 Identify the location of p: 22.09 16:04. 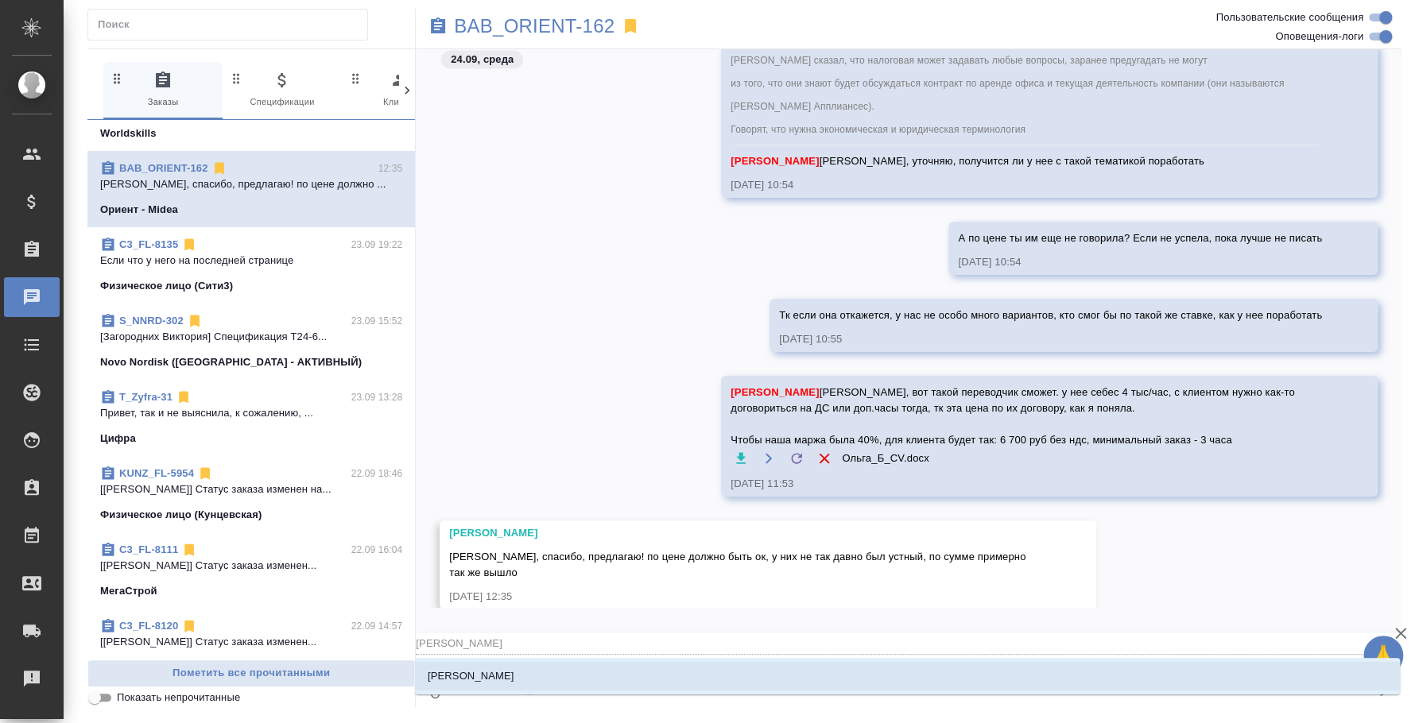
(377, 550).